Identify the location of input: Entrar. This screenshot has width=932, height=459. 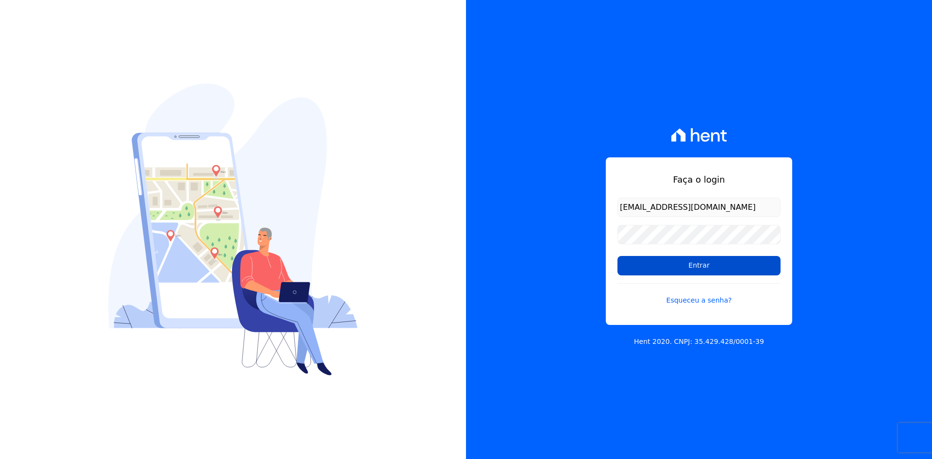
(699, 266).